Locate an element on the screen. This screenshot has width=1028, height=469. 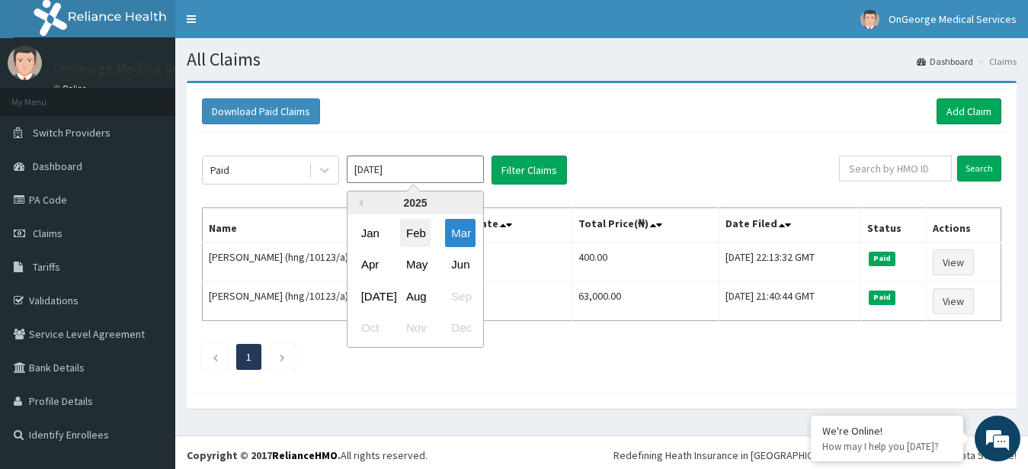
strong: Copyright © 2017 . is located at coordinates (264, 455).